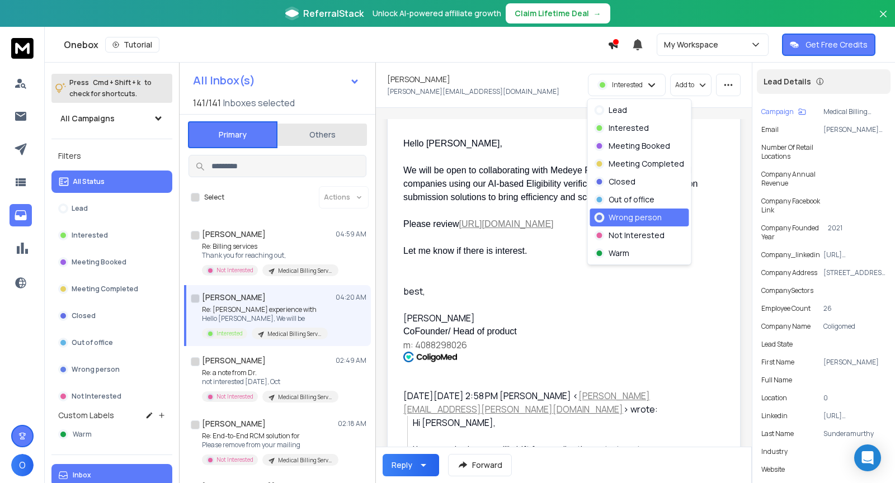 The image size is (895, 483). Describe the element at coordinates (559, 224) in the screenshot. I see `div: Please review` at that location.